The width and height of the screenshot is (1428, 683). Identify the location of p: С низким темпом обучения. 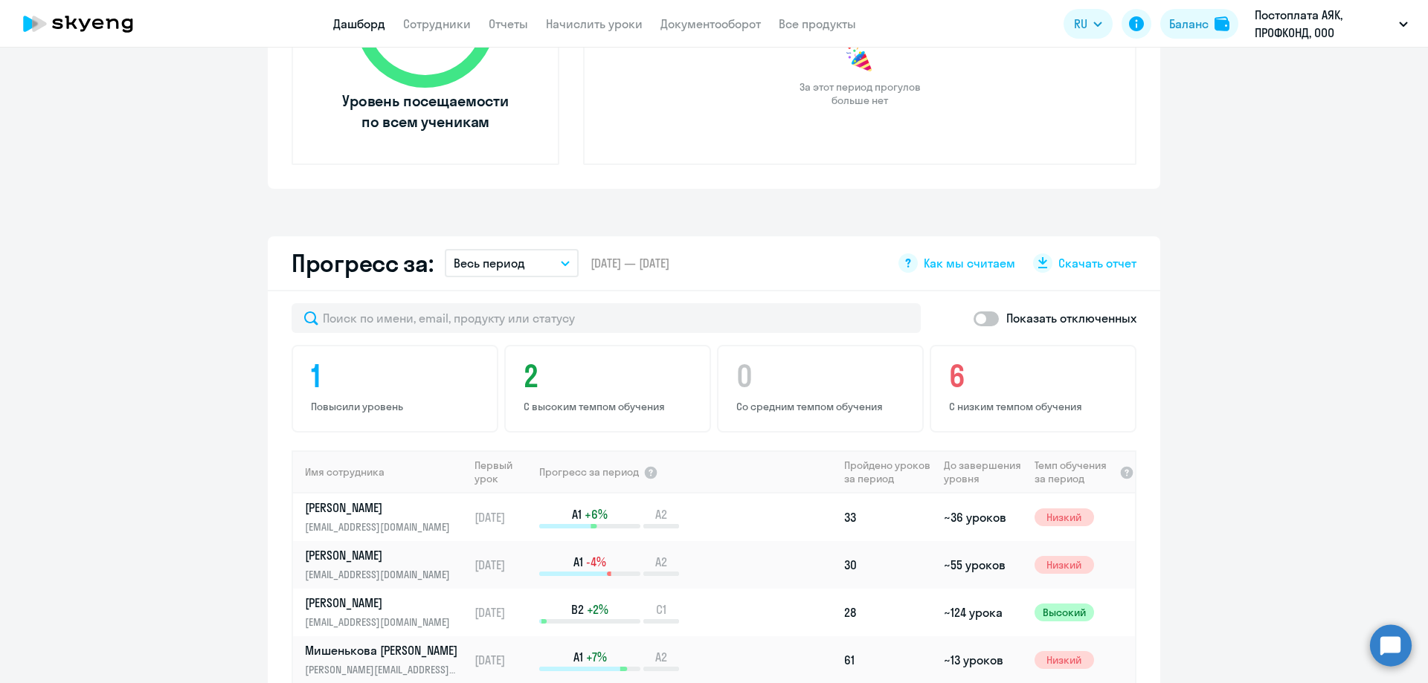
(1035, 407).